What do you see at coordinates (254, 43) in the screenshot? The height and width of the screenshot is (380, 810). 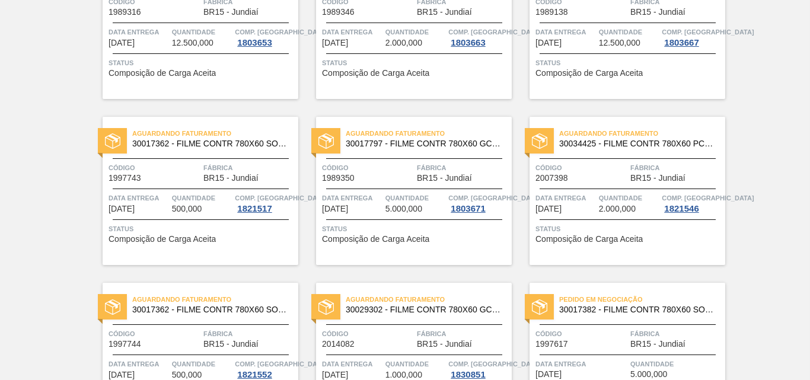 I see `div: 1803653` at bounding box center [254, 43].